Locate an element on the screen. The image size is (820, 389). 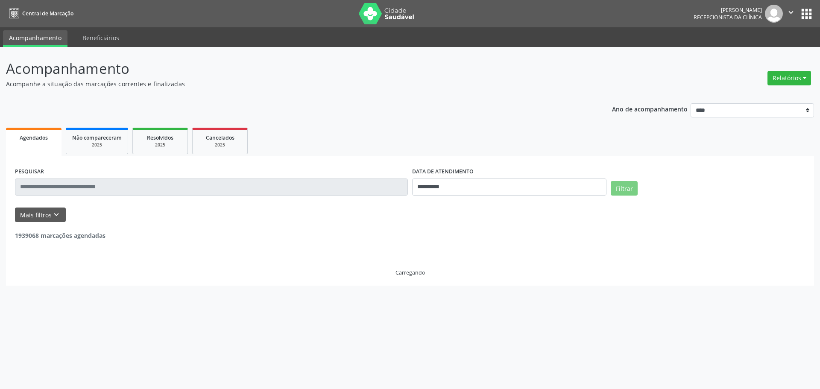
button: Filtrar is located at coordinates (624, 188).